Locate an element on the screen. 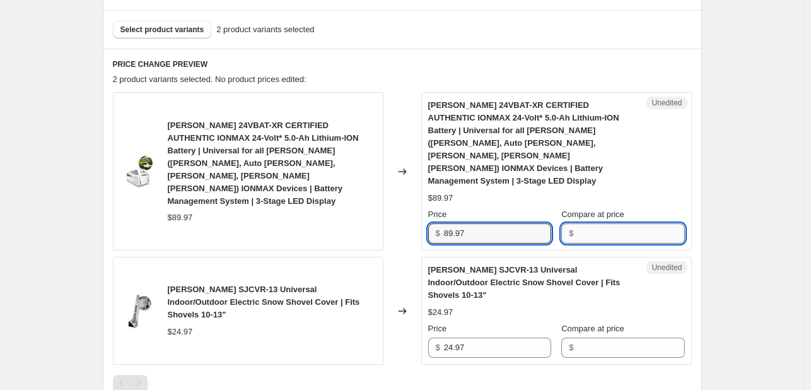 This screenshot has height=390, width=811. button: Select product variants is located at coordinates (162, 30).